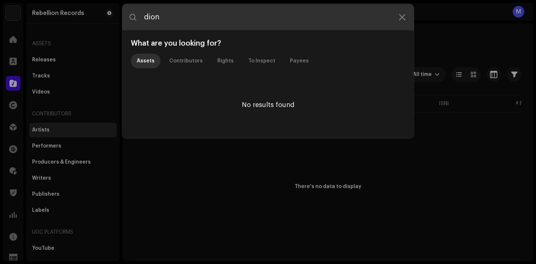 The image size is (536, 264). I want to click on div: Contributors, so click(186, 61).